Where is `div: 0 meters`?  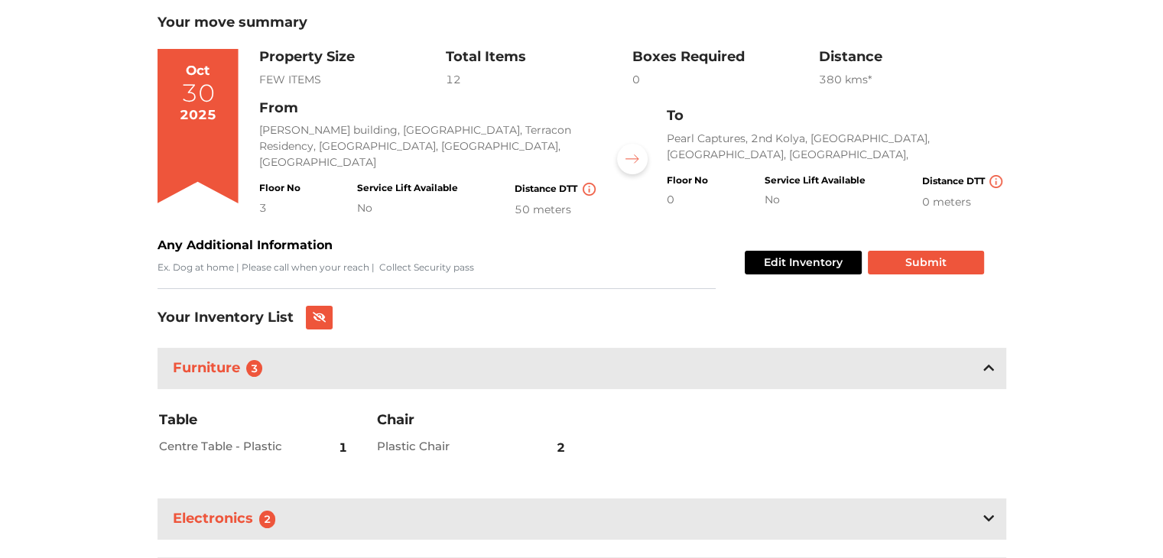
div: 0 meters is located at coordinates (963, 202).